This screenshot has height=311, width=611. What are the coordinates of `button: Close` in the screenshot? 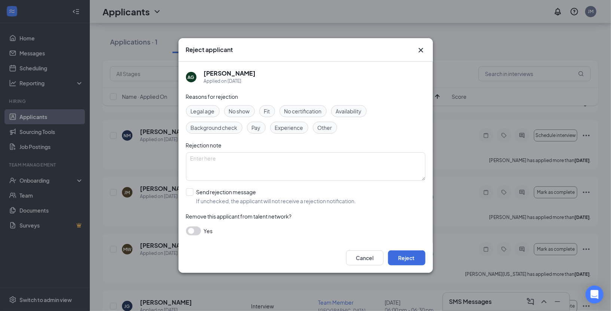 It's located at (421, 50).